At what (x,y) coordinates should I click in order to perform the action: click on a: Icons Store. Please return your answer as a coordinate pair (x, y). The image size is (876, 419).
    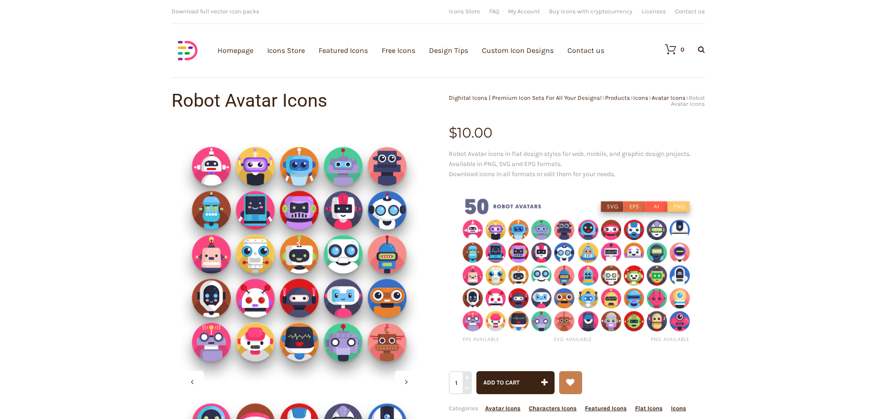
    Looking at the image, I should click on (464, 11).